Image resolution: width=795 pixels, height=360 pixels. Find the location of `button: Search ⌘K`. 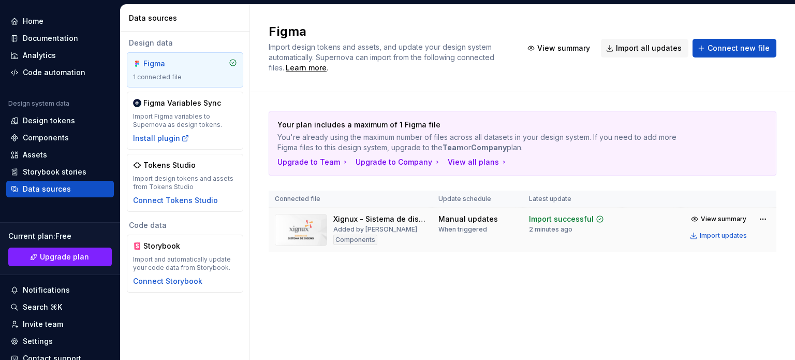

button: Search ⌘K is located at coordinates (60, 307).